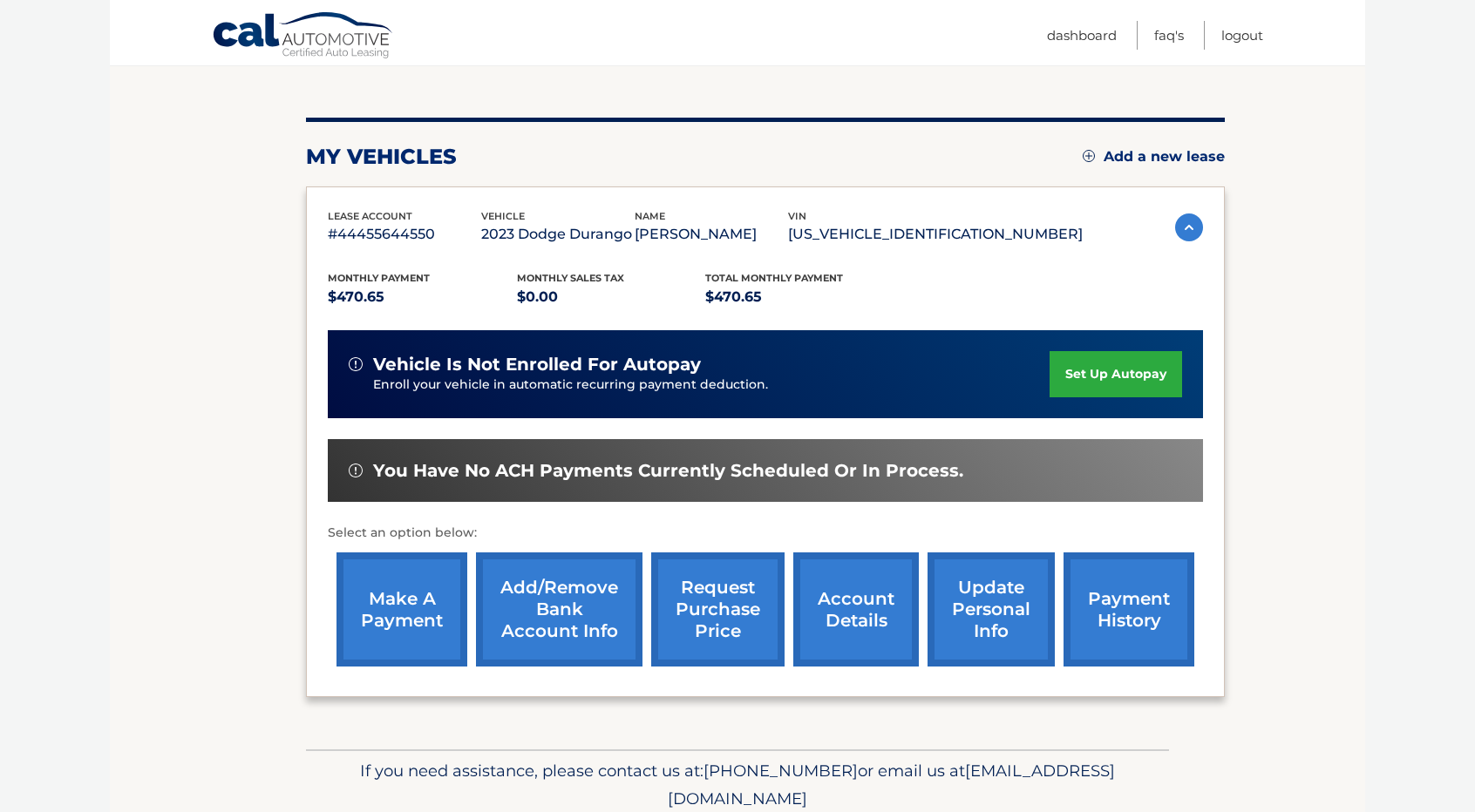 The height and width of the screenshot is (812, 1475). Describe the element at coordinates (402, 609) in the screenshot. I see `a: make a payment` at that location.